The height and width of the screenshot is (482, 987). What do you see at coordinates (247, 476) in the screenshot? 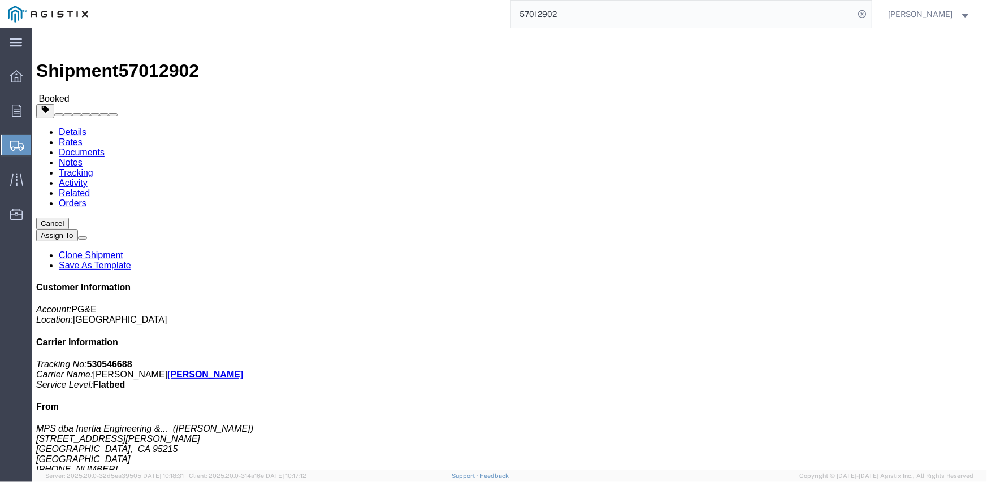
I see `span: Client: 2025.20.0-314a16e` at bounding box center [247, 476].